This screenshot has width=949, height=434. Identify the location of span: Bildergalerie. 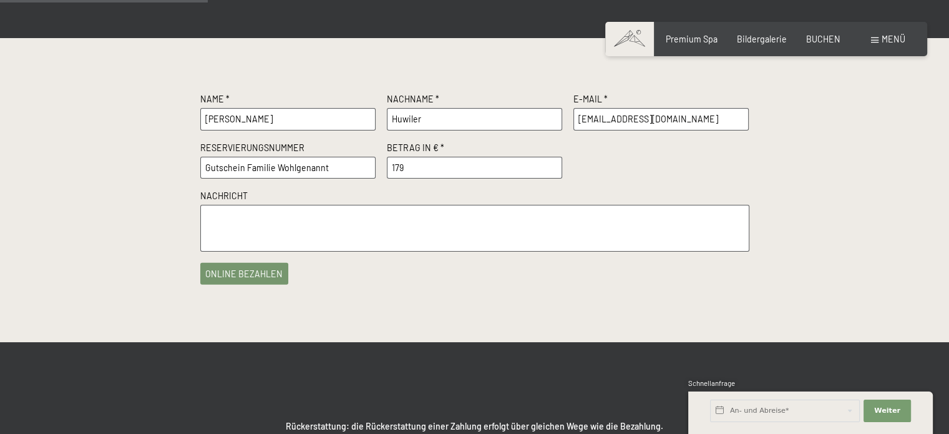
(762, 39).